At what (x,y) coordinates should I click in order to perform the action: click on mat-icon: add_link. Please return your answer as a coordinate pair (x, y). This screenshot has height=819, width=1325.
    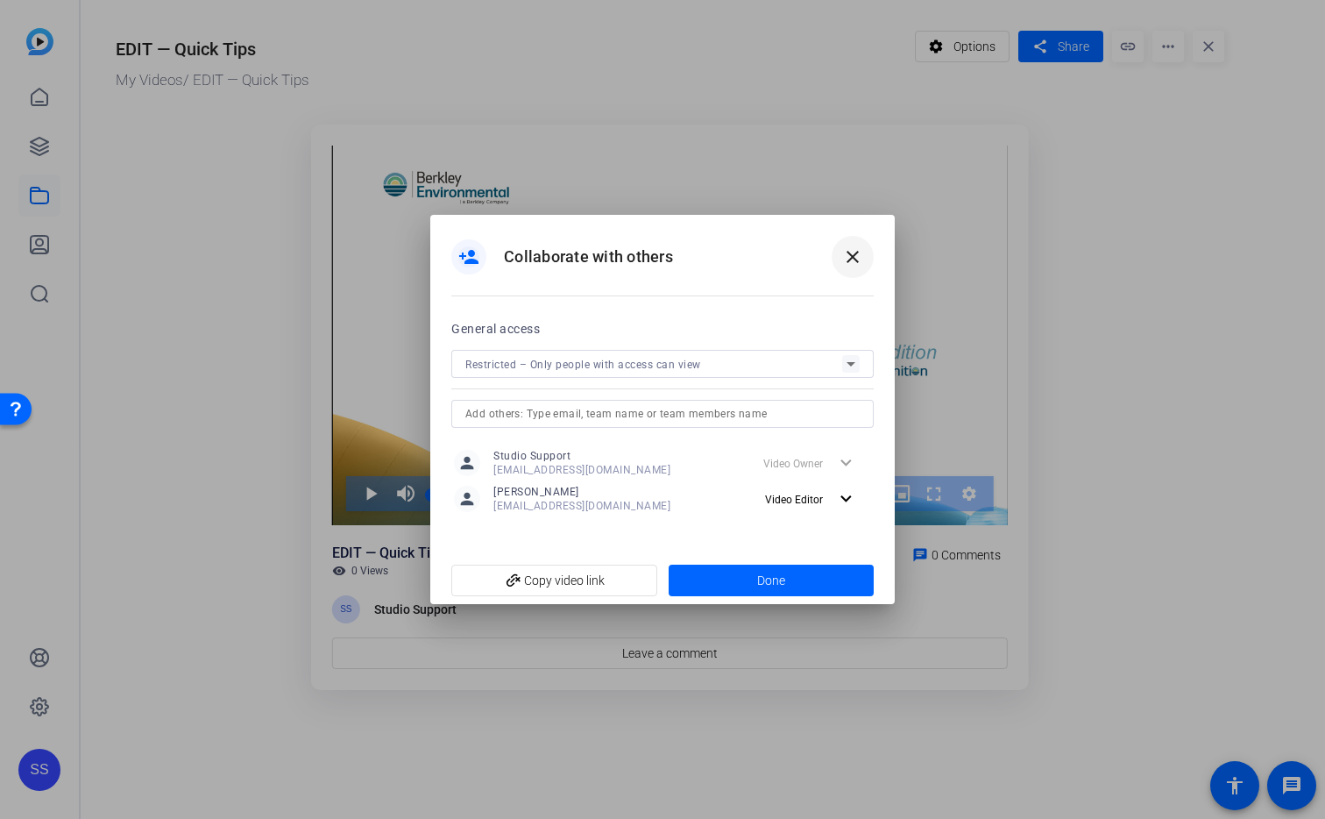
    Looking at the image, I should click on (514, 581).